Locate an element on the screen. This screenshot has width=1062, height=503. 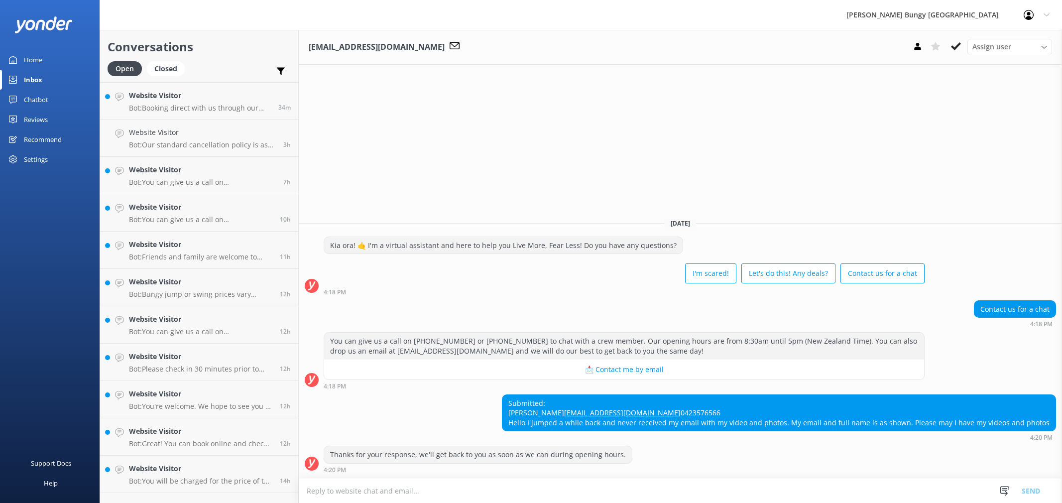
span: 10:18pm 15-Aug-2025 (UTC +12:00) Pacific/Auckland is located at coordinates (285, 256).